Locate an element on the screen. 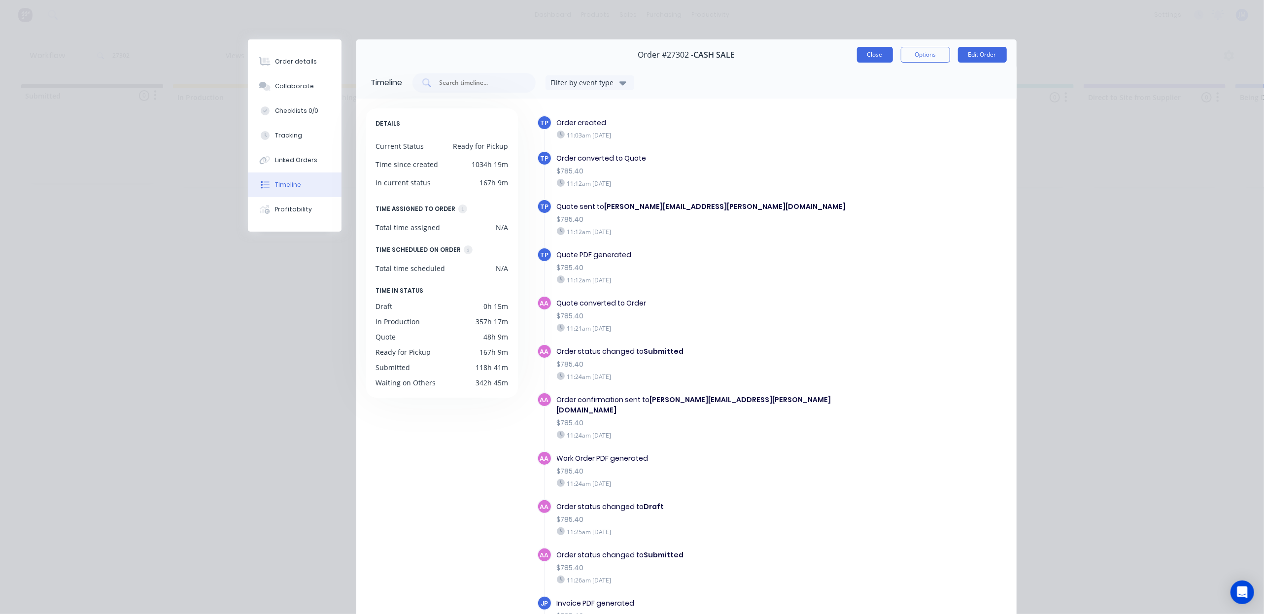  div: Submitted is located at coordinates (393, 367).